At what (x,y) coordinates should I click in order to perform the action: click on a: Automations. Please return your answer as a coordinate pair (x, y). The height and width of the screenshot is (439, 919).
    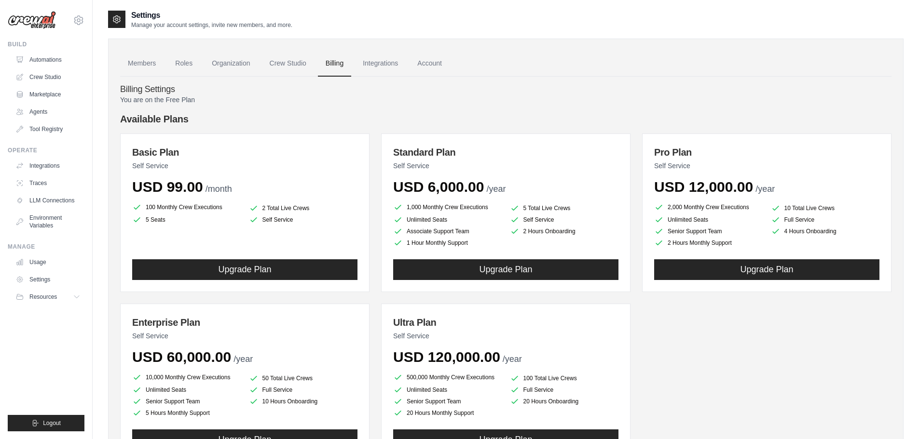
    Looking at the image, I should click on (48, 60).